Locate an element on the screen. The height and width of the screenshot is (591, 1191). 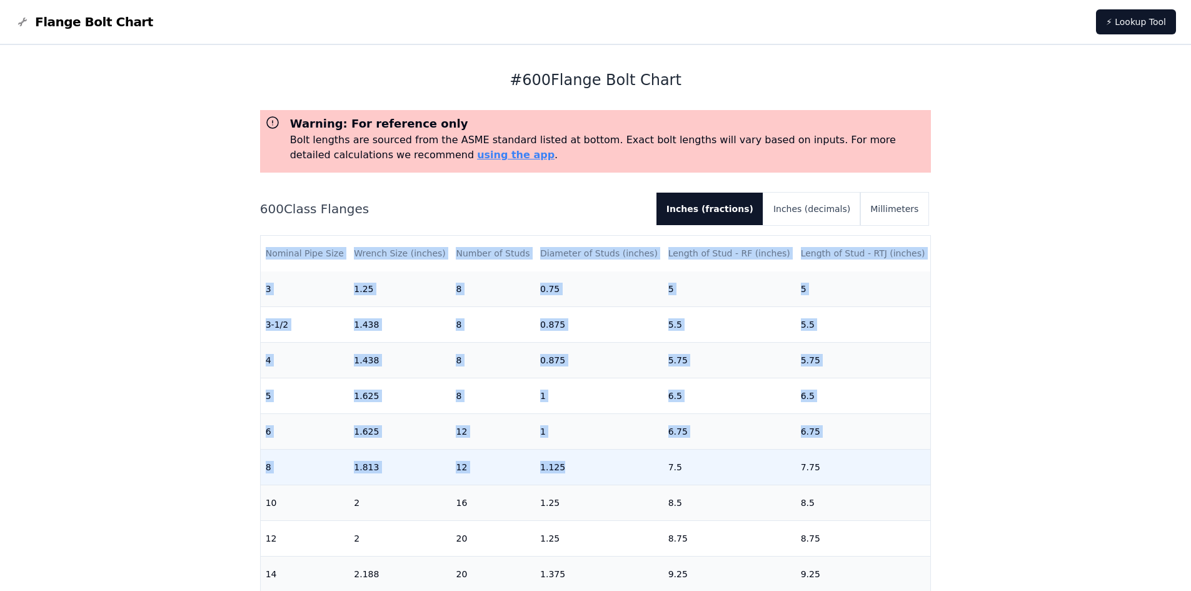
td: 16 is located at coordinates (493, 502).